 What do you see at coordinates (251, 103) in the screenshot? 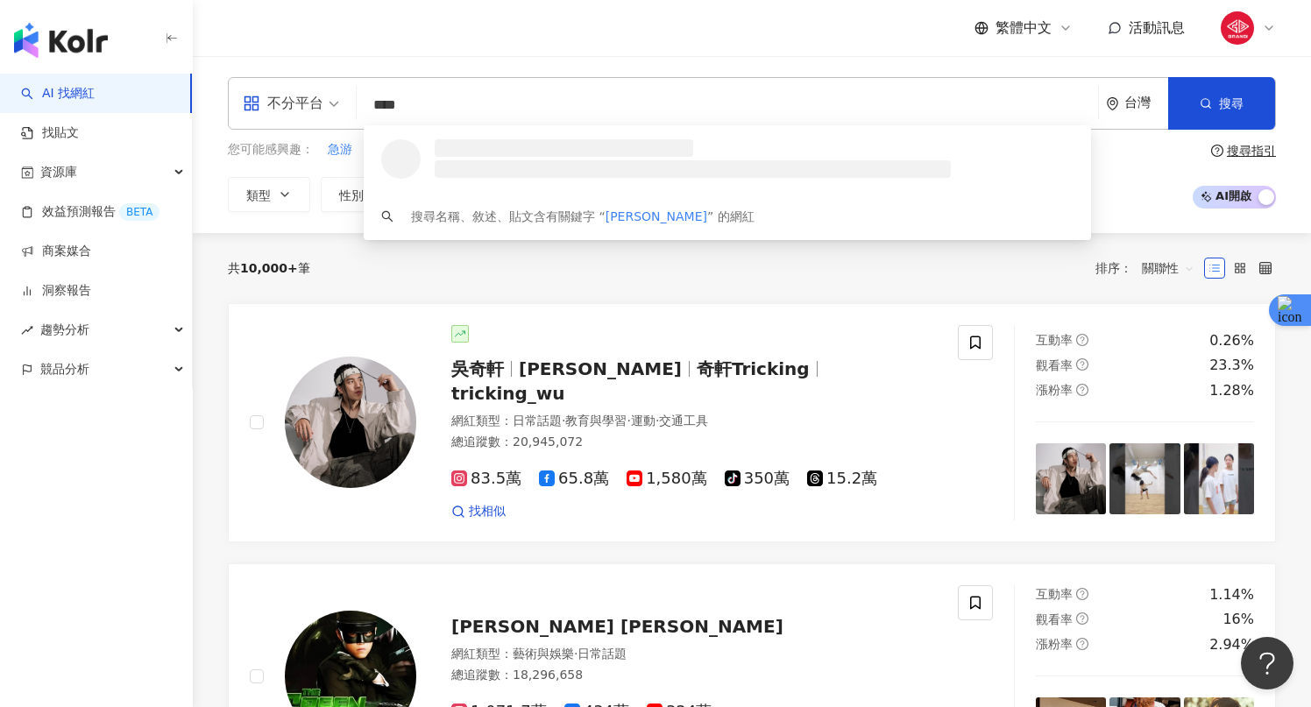
I see `span: appstore` at bounding box center [251, 103].